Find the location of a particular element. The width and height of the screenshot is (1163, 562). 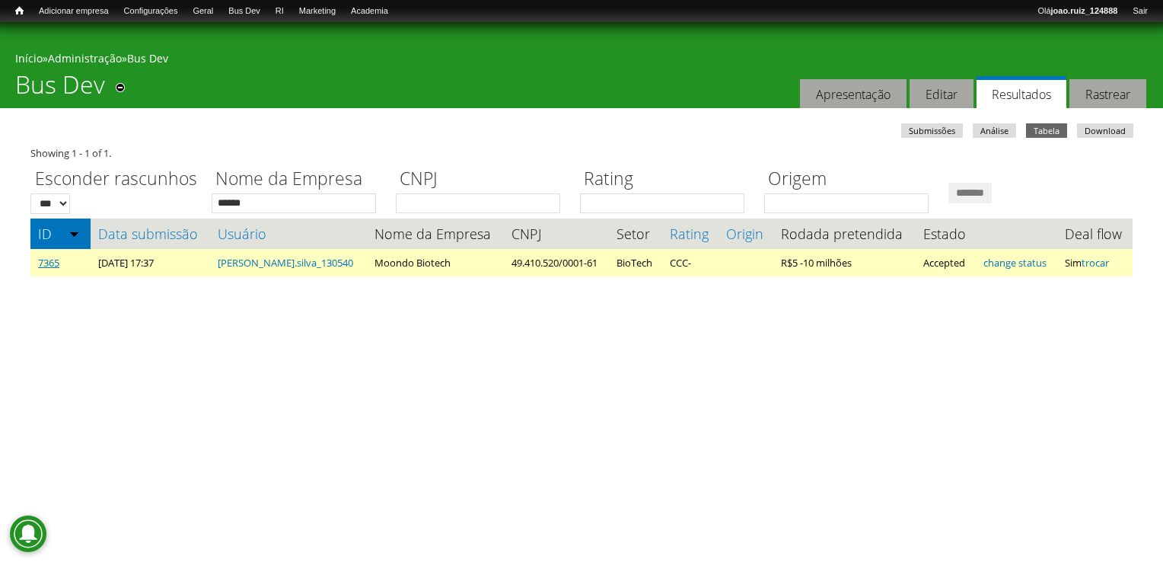

td: BioTech is located at coordinates (636, 263).